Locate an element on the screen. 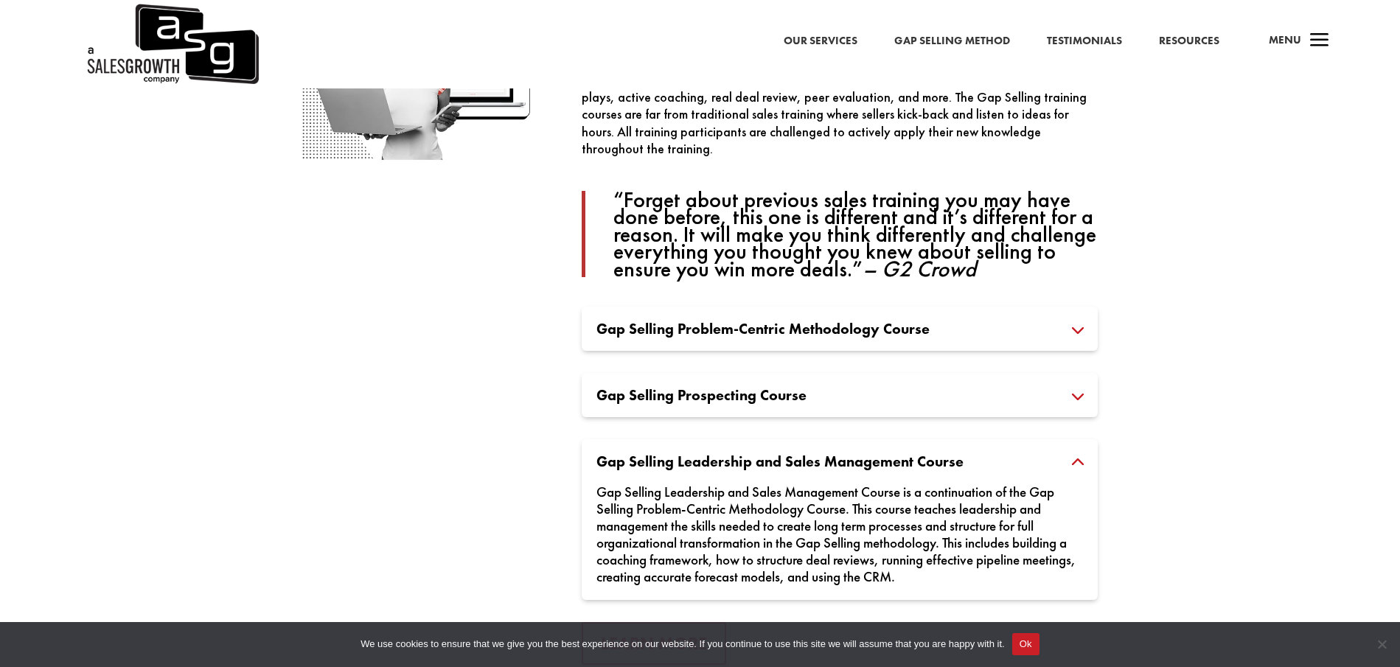 The width and height of the screenshot is (1400, 667). span: a is located at coordinates (1320, 41).